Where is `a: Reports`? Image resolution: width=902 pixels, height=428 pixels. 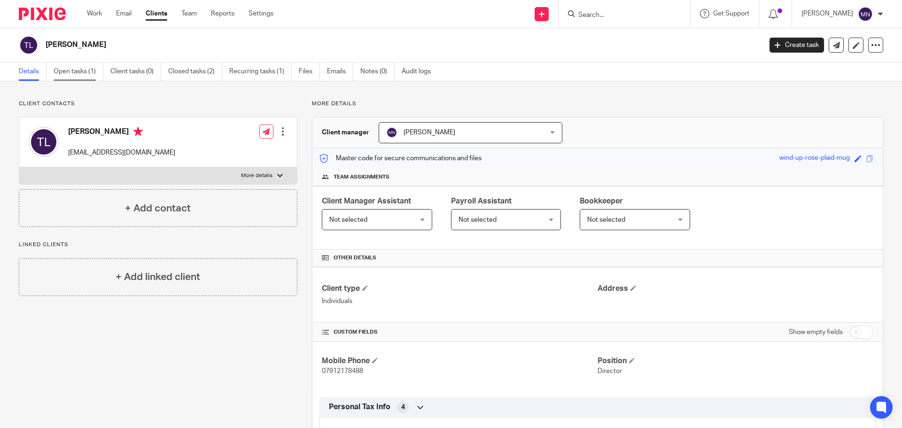
a: Reports is located at coordinates (223, 14).